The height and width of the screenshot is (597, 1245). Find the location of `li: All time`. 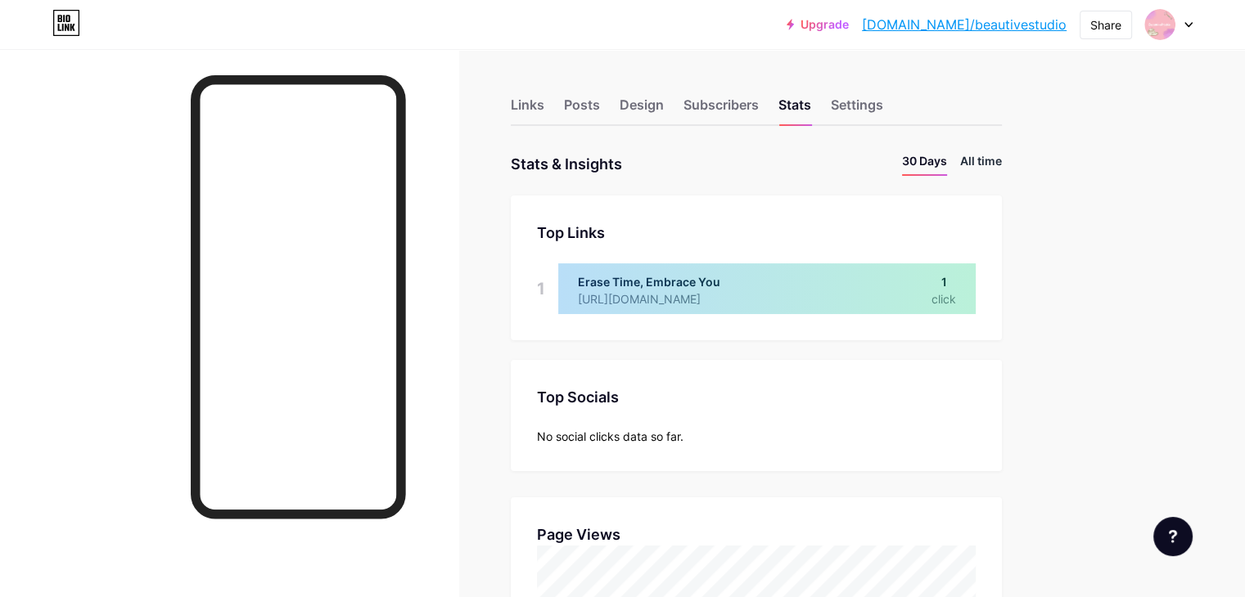

li: All time is located at coordinates (981, 164).